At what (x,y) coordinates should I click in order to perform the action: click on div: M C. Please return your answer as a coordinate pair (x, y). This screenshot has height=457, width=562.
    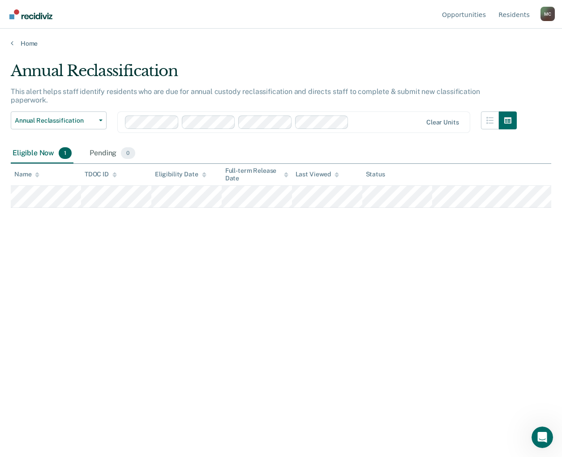
    Looking at the image, I should click on (548, 14).